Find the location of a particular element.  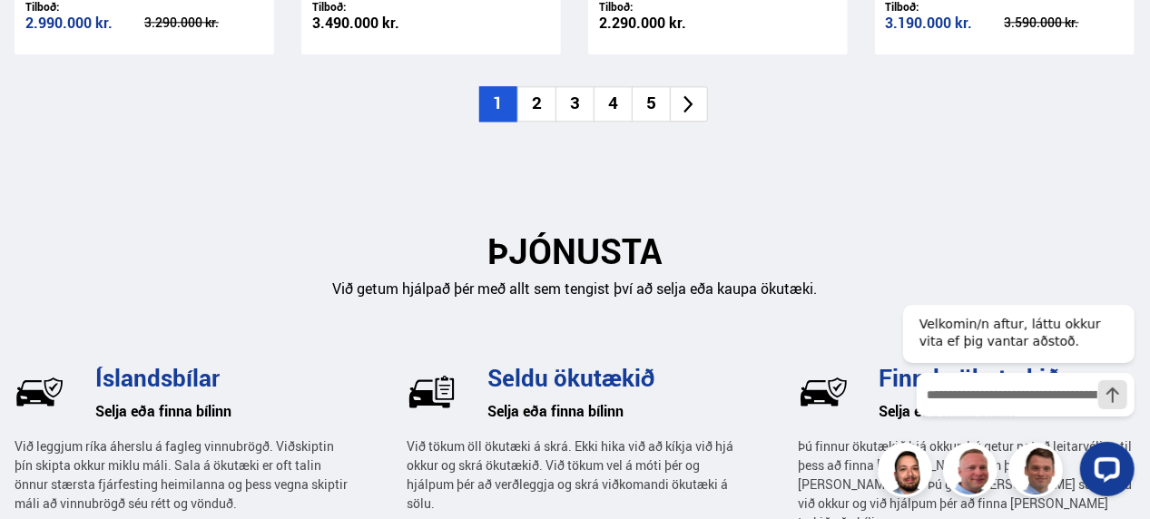

div: 3.190.000 kr. is located at coordinates (945, 23).